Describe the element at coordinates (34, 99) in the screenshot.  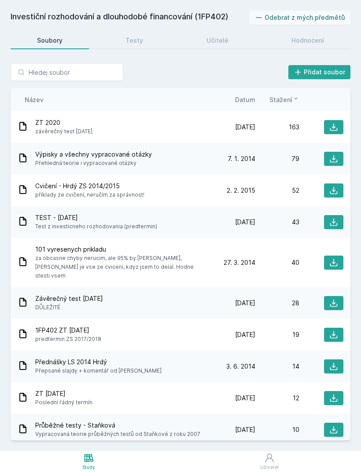
I see `button: Název` at that location.